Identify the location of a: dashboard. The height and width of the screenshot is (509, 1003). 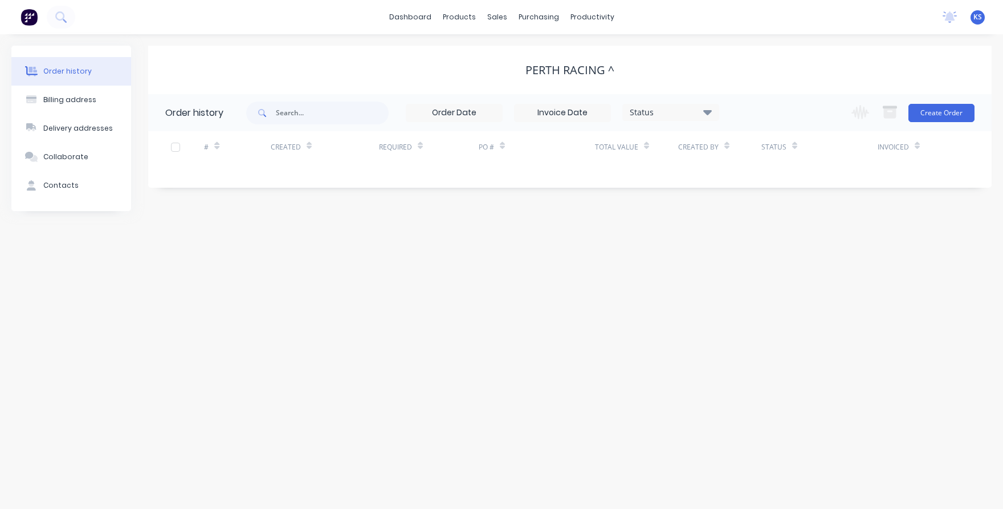
(410, 17).